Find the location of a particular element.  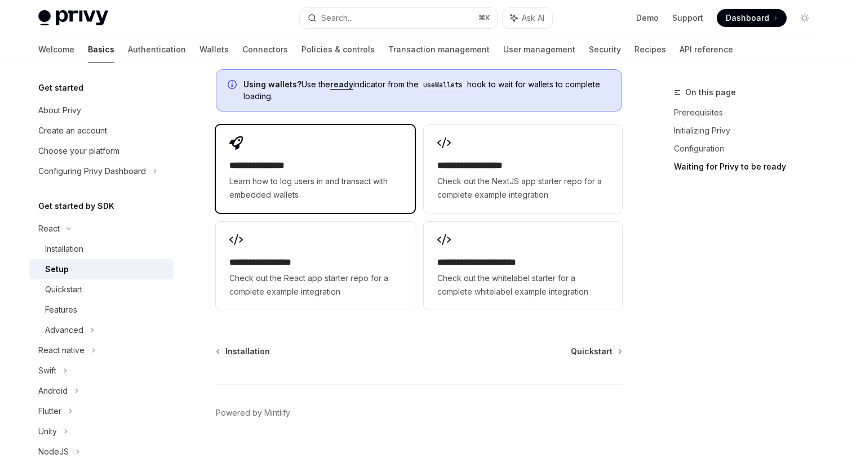

a: User management is located at coordinates (539, 50).